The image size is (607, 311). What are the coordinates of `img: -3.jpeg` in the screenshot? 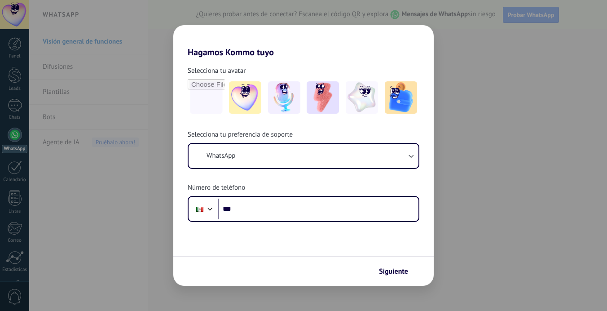 It's located at (323, 97).